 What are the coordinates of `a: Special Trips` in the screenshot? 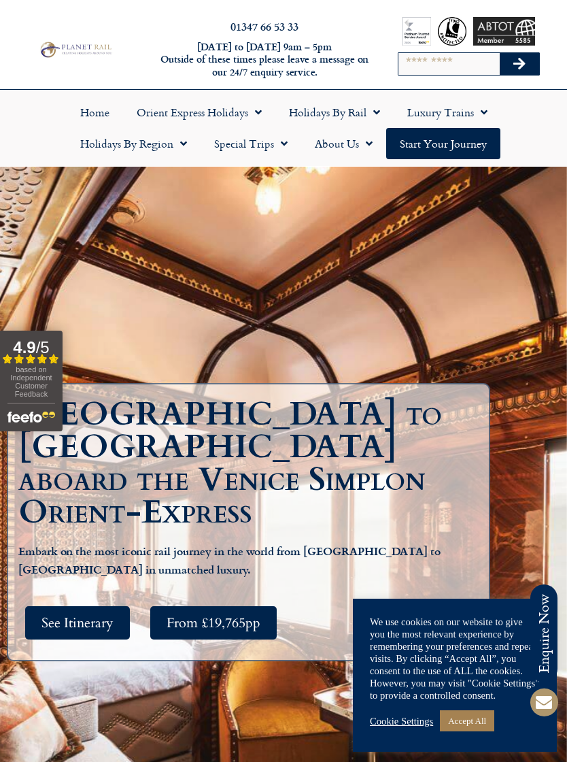 It's located at (251, 143).